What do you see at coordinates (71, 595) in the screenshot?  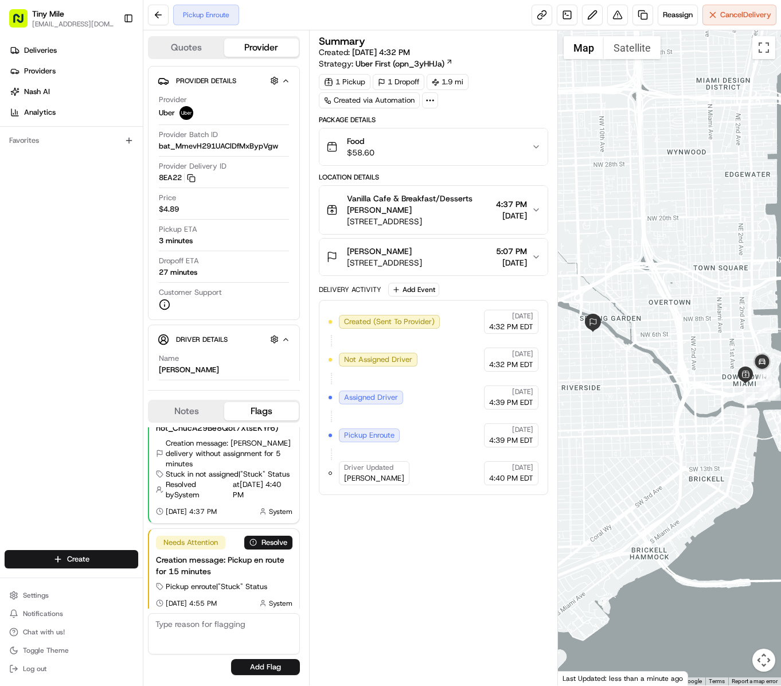 I see `button: Settings` at bounding box center [71, 595].